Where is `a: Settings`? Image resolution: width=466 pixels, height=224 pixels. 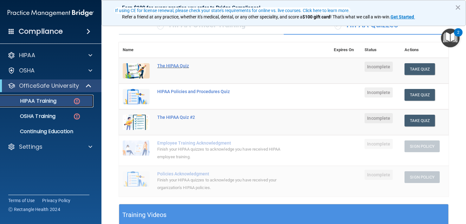
a: Settings is located at coordinates (50, 147).